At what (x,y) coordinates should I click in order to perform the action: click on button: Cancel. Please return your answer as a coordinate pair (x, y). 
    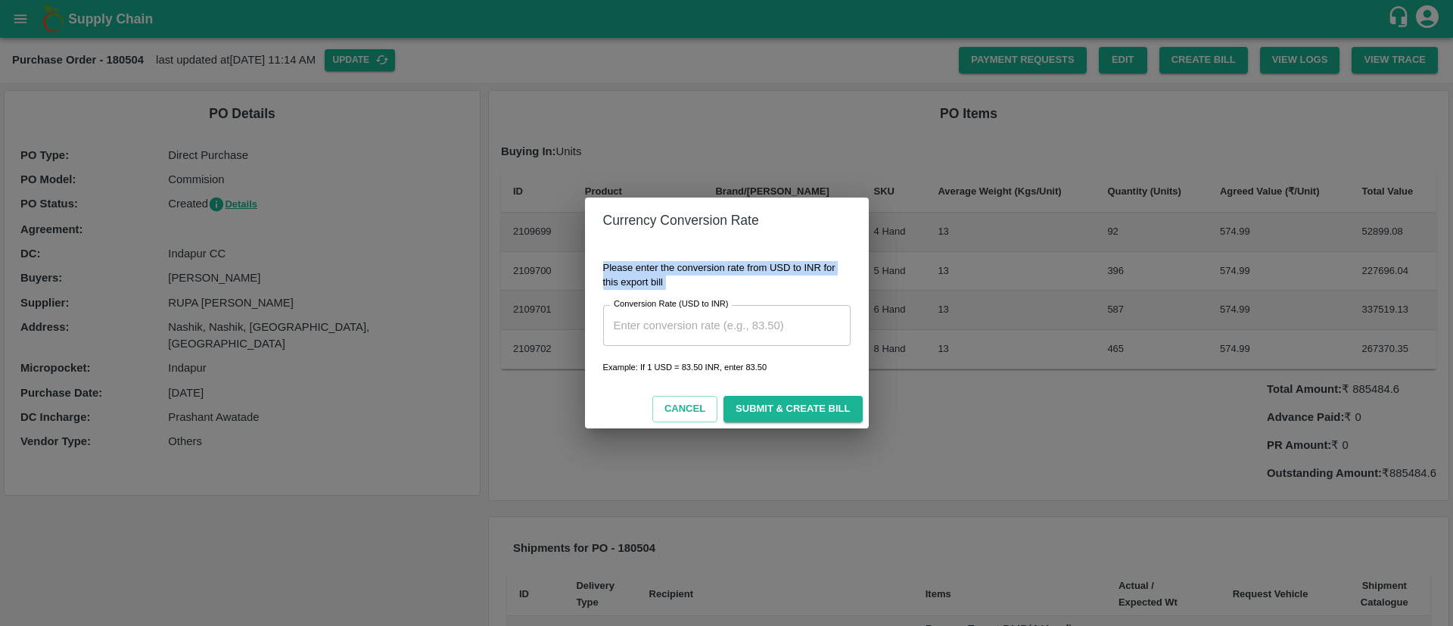
    Looking at the image, I should click on (685, 409).